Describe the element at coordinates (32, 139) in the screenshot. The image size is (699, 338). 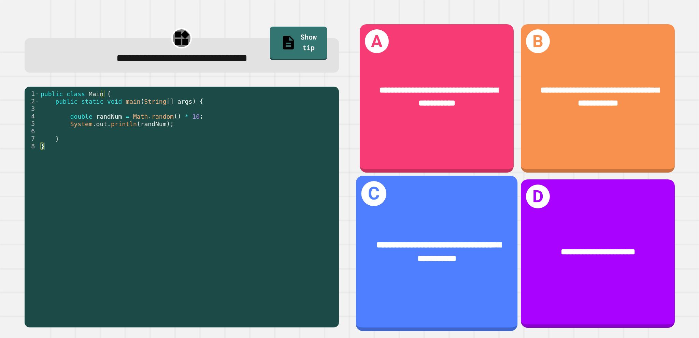
I see `div: 7` at that location.